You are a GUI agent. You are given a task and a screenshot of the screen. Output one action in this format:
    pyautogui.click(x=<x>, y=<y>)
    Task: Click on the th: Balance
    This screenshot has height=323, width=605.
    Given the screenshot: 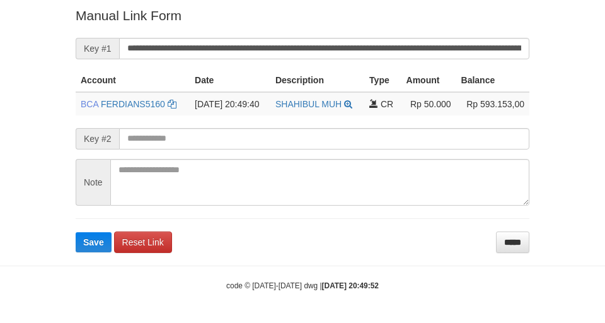 What is the action you would take?
    pyautogui.click(x=493, y=80)
    